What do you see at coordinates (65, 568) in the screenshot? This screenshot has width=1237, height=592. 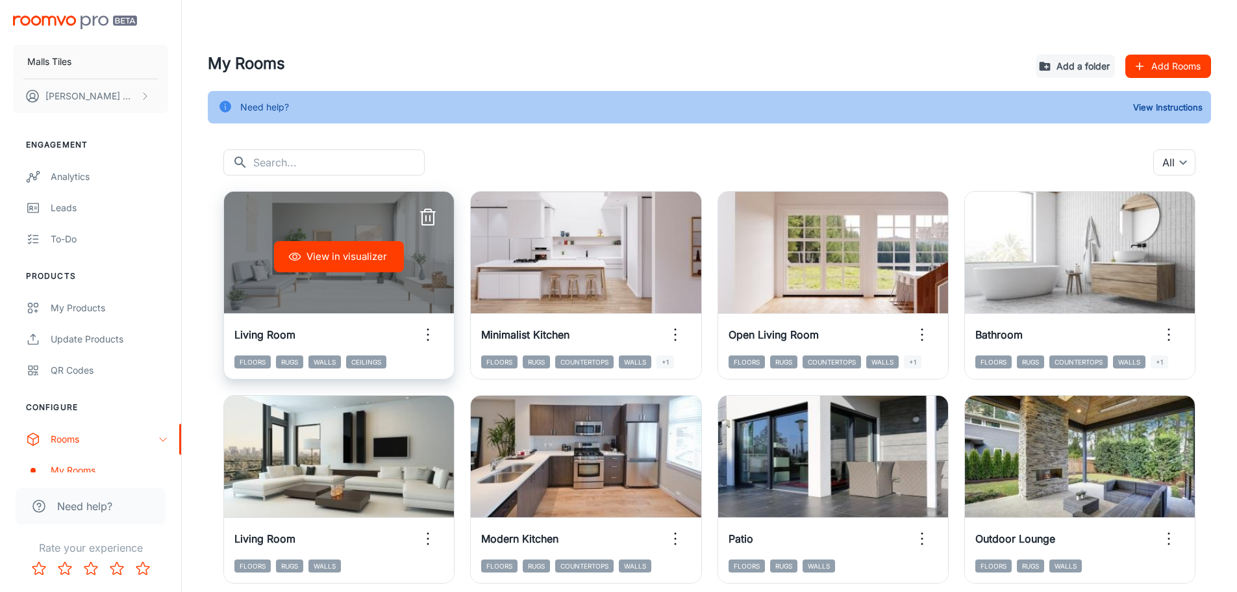 I see `button: Rate 2 star` at bounding box center [65, 568].